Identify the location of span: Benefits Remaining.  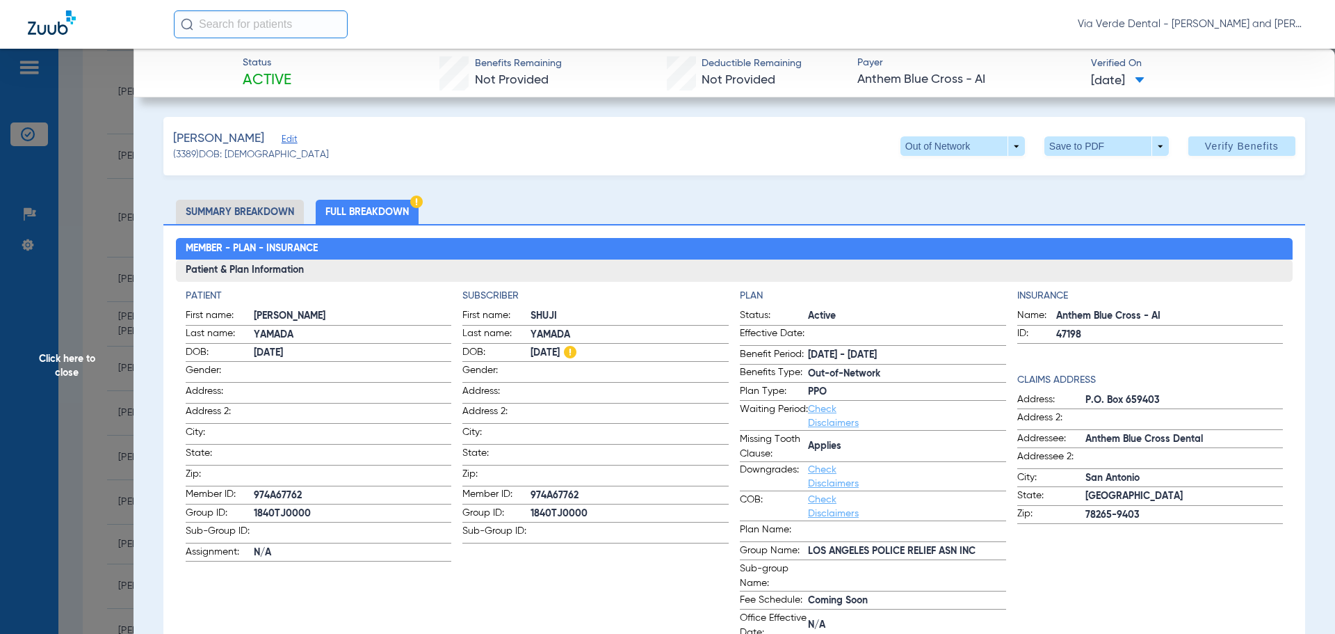
(518, 63).